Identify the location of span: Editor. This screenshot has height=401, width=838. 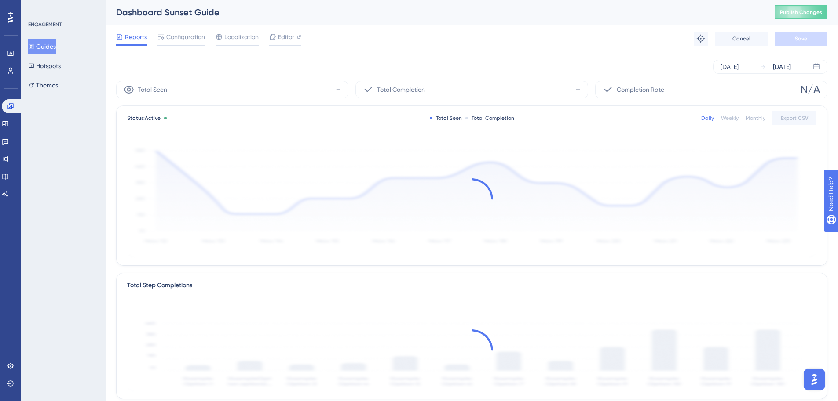
(286, 37).